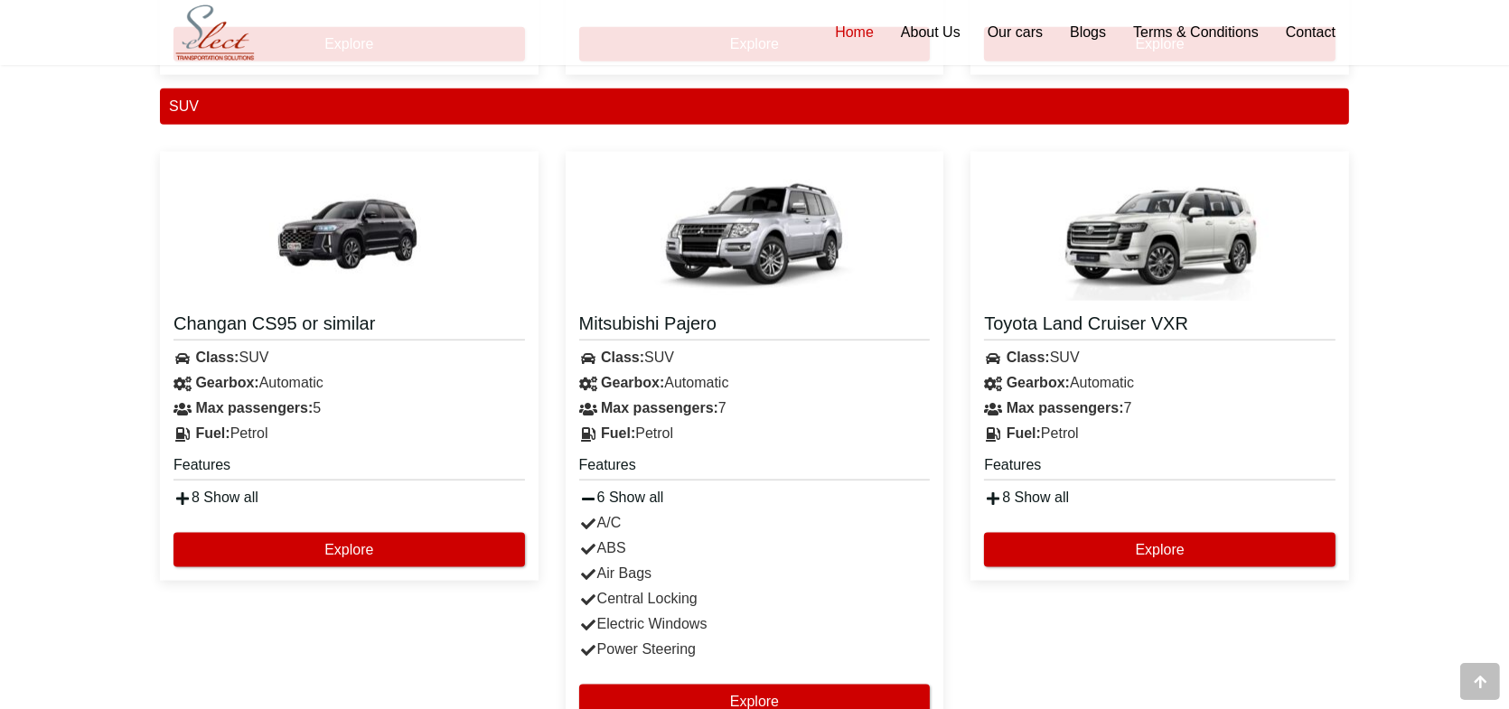 The image size is (1509, 709). What do you see at coordinates (754, 326) in the screenshot?
I see `a: Mitsubishi Pajero` at bounding box center [754, 326].